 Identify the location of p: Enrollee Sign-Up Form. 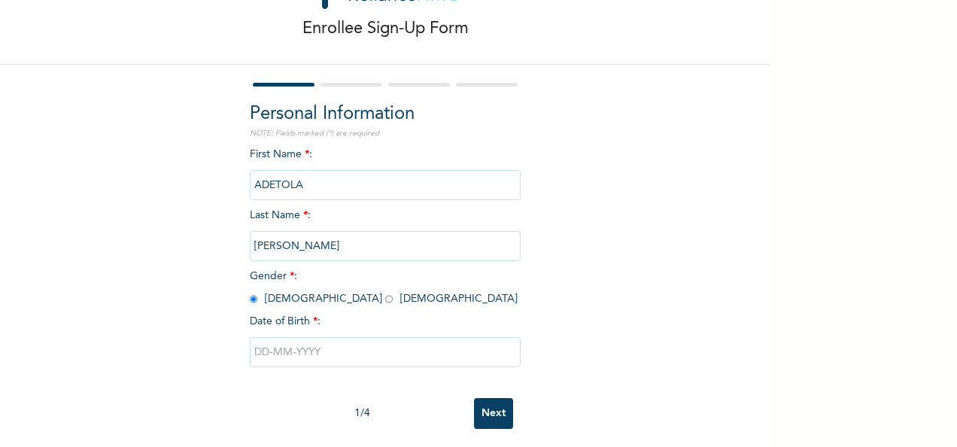
(385, 29).